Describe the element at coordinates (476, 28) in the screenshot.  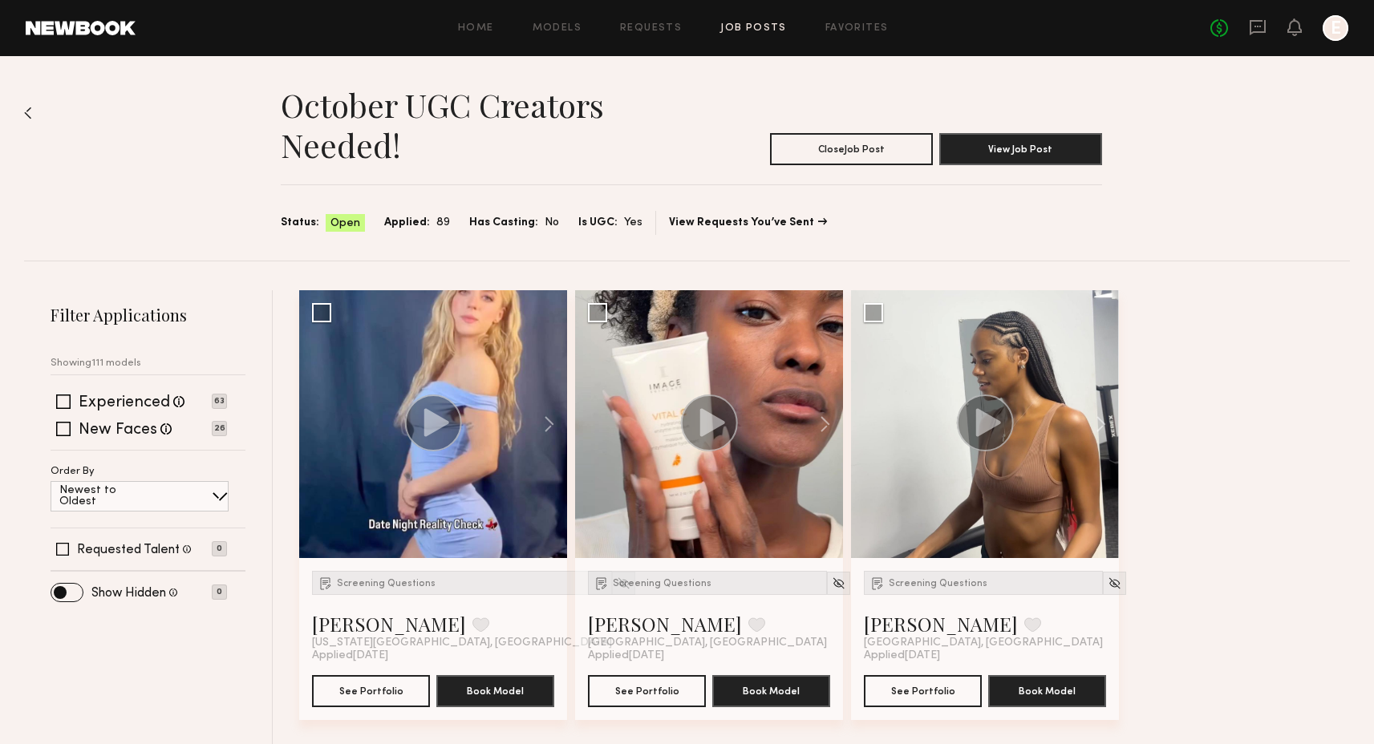
I see `a: Home` at that location.